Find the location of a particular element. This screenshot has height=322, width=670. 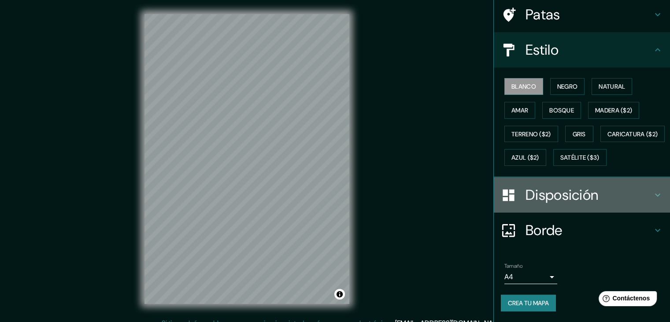

div: Disposición is located at coordinates (582, 195).